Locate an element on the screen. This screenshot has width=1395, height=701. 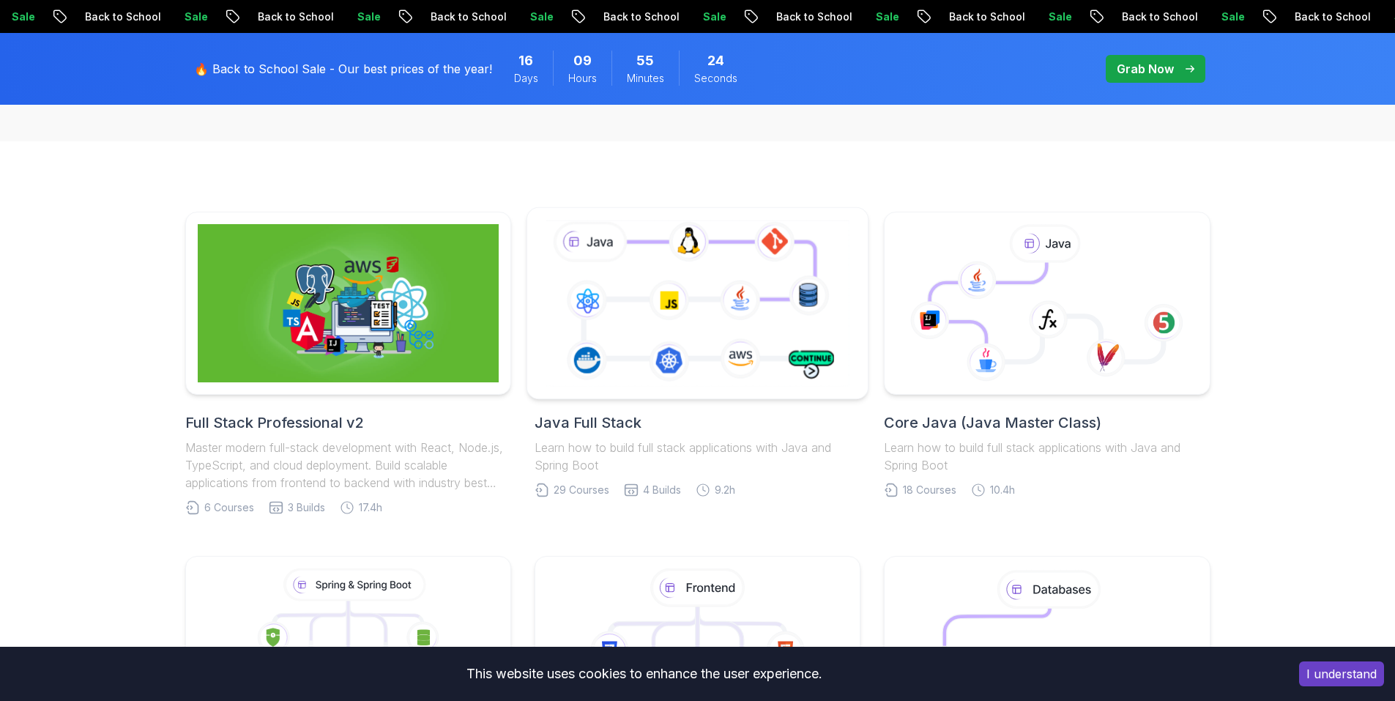
span: Hours is located at coordinates (582, 78).